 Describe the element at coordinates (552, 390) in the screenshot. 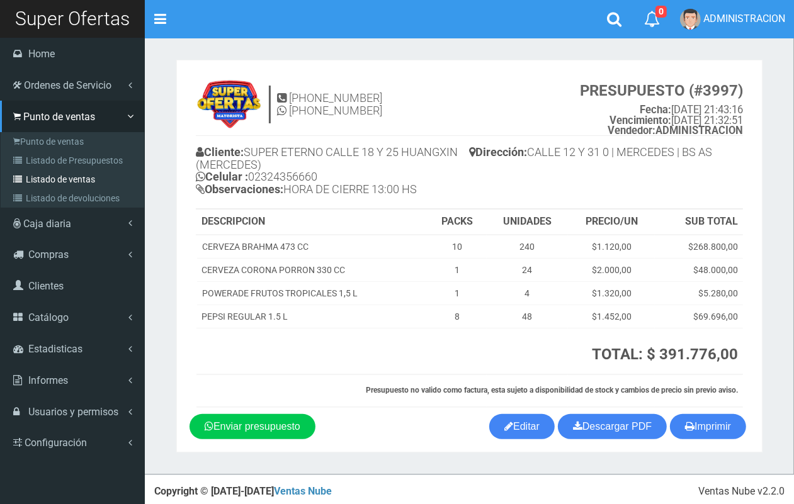

I see `strong: Presupuesto no valido como factura, esta sujeto a disponibilidad de stock y cambios de precio sin...` at that location.